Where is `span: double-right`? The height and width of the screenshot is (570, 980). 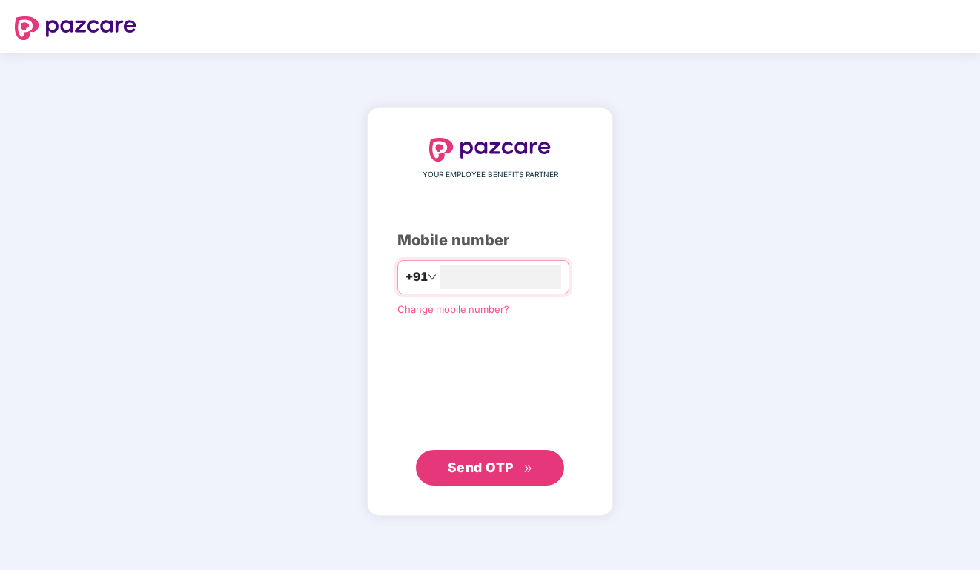 span: double-right is located at coordinates (528, 468).